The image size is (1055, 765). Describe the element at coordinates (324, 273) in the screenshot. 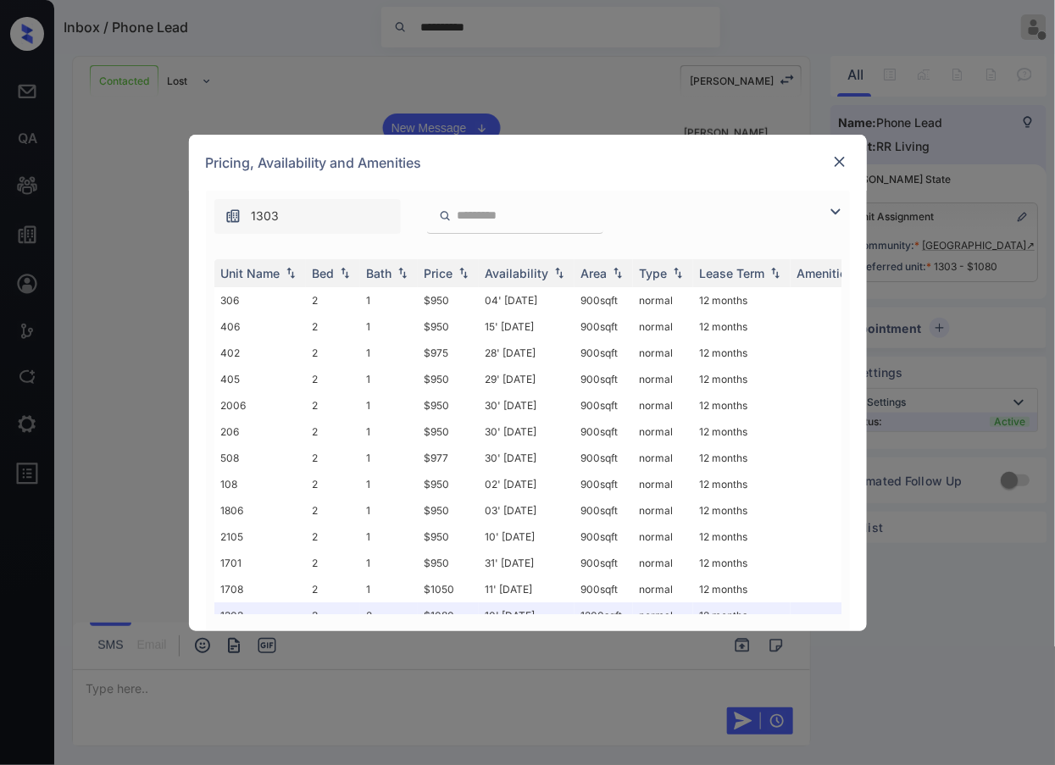

I see `div: Bed` at that location.